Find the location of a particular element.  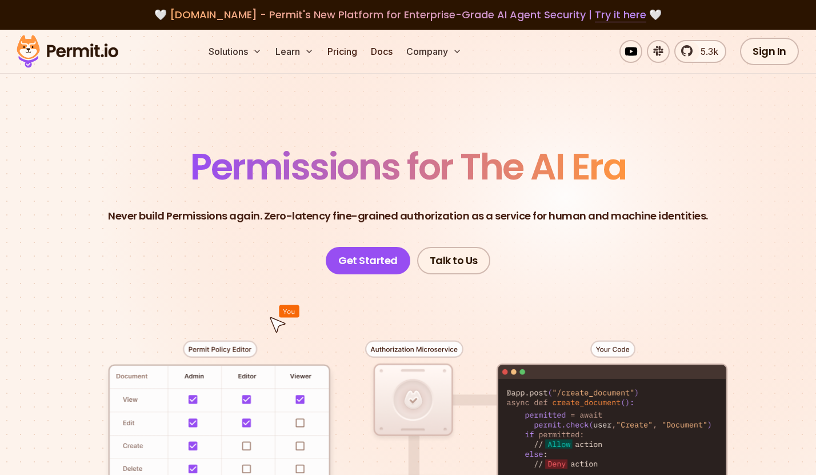

span: Permissions for The AI Era is located at coordinates (408, 166).